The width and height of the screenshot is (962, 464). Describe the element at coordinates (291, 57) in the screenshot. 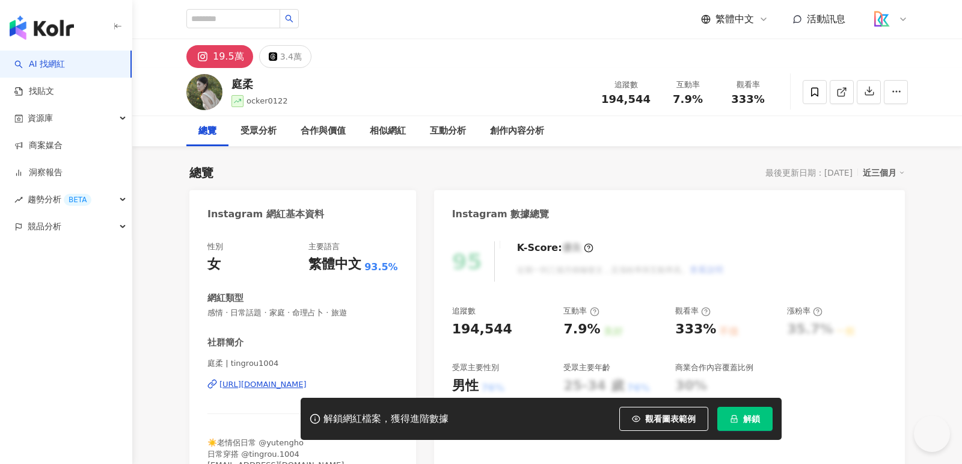

I see `div: 3.4萬` at that location.